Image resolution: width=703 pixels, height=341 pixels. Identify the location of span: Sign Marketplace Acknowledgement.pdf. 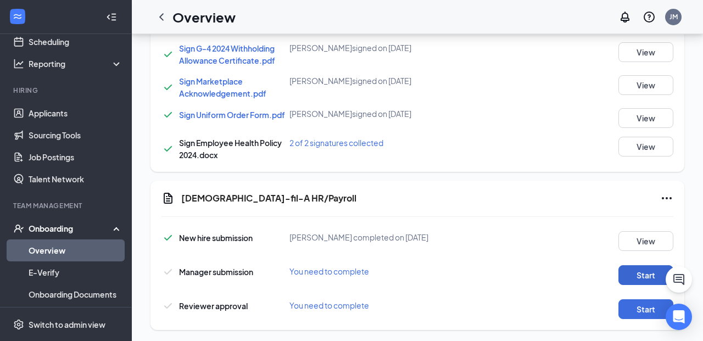
(222, 87).